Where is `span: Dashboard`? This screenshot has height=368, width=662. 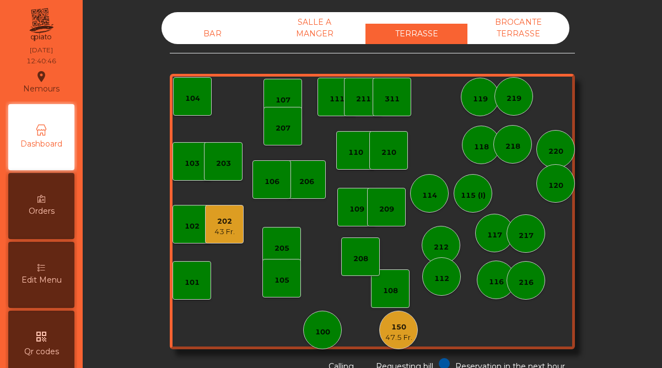 span: Dashboard is located at coordinates (41, 144).